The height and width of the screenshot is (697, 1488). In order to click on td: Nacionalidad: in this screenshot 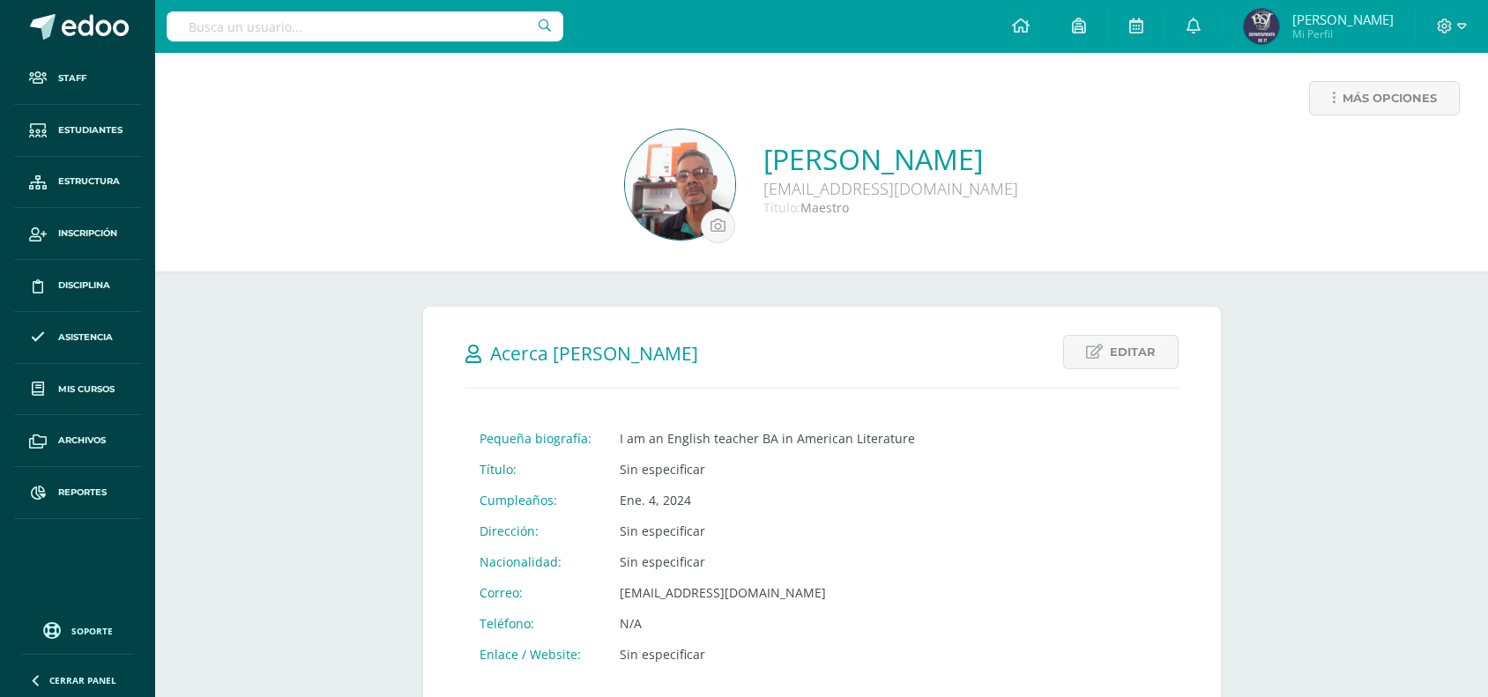, I will do `click(535, 562)`.